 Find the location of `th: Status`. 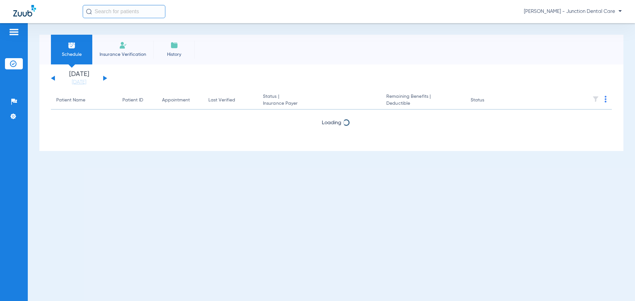

th: Status is located at coordinates (488, 101).